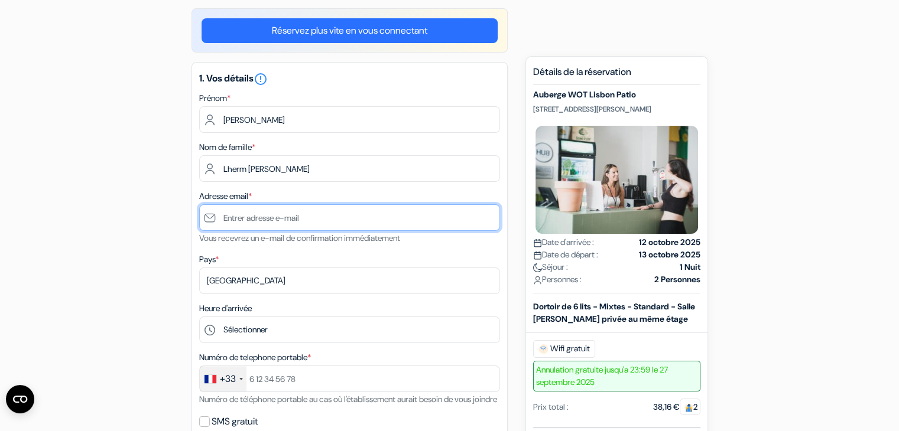 The height and width of the screenshot is (431, 899). What do you see at coordinates (228, 379) in the screenshot?
I see `div: +33` at bounding box center [228, 379].